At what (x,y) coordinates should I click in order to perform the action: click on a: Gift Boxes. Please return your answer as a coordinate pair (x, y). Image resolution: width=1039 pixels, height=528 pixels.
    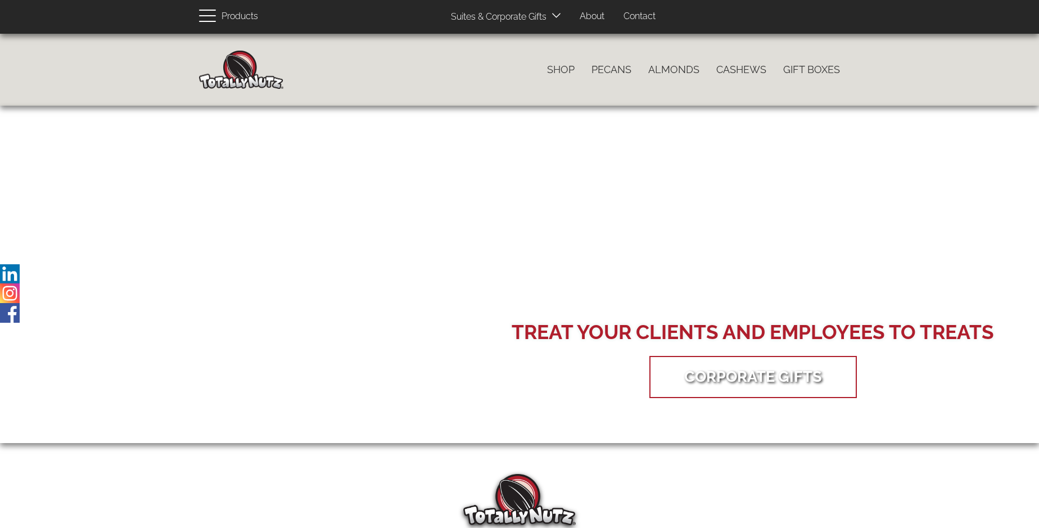
    Looking at the image, I should click on (811, 70).